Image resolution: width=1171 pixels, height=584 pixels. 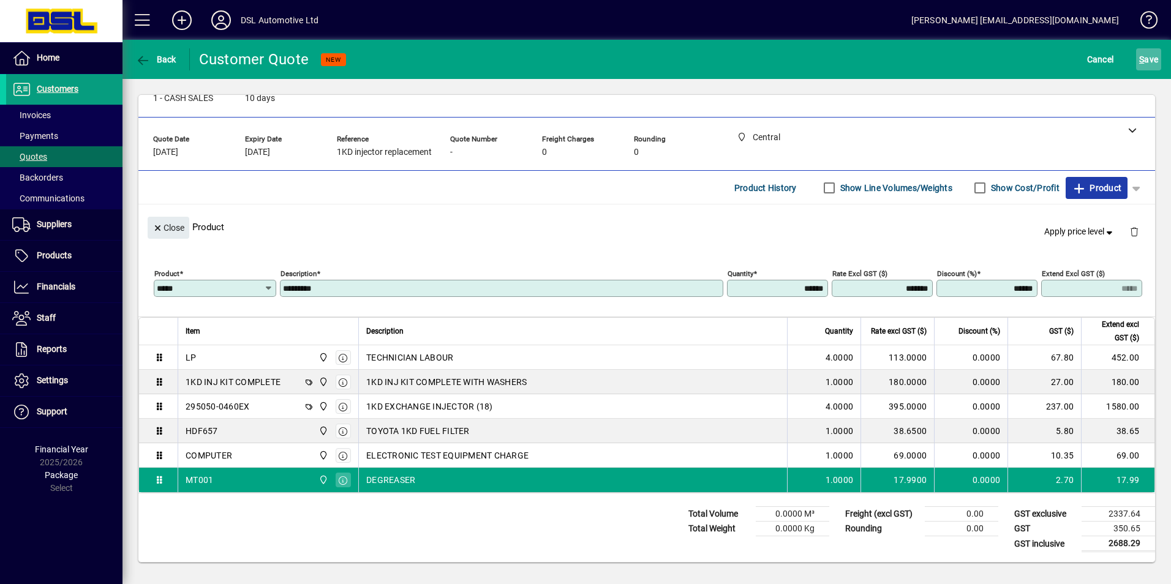 I want to click on div: 38.6500, so click(x=898, y=431).